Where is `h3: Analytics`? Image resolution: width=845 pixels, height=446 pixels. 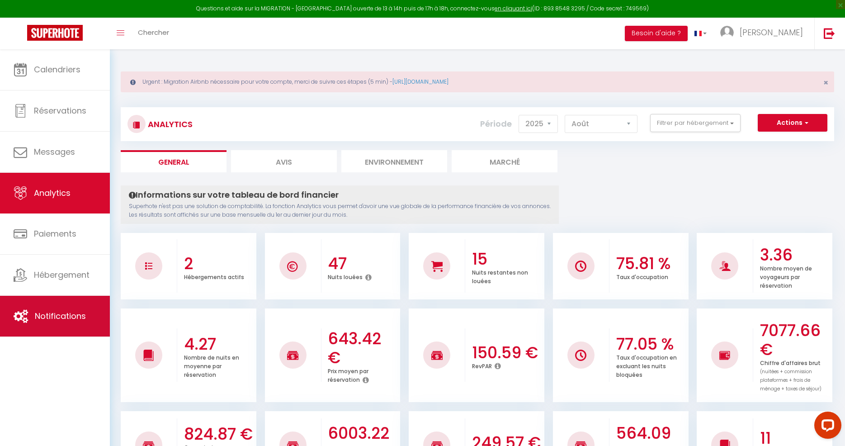
h3: Analytics is located at coordinates (169, 124).